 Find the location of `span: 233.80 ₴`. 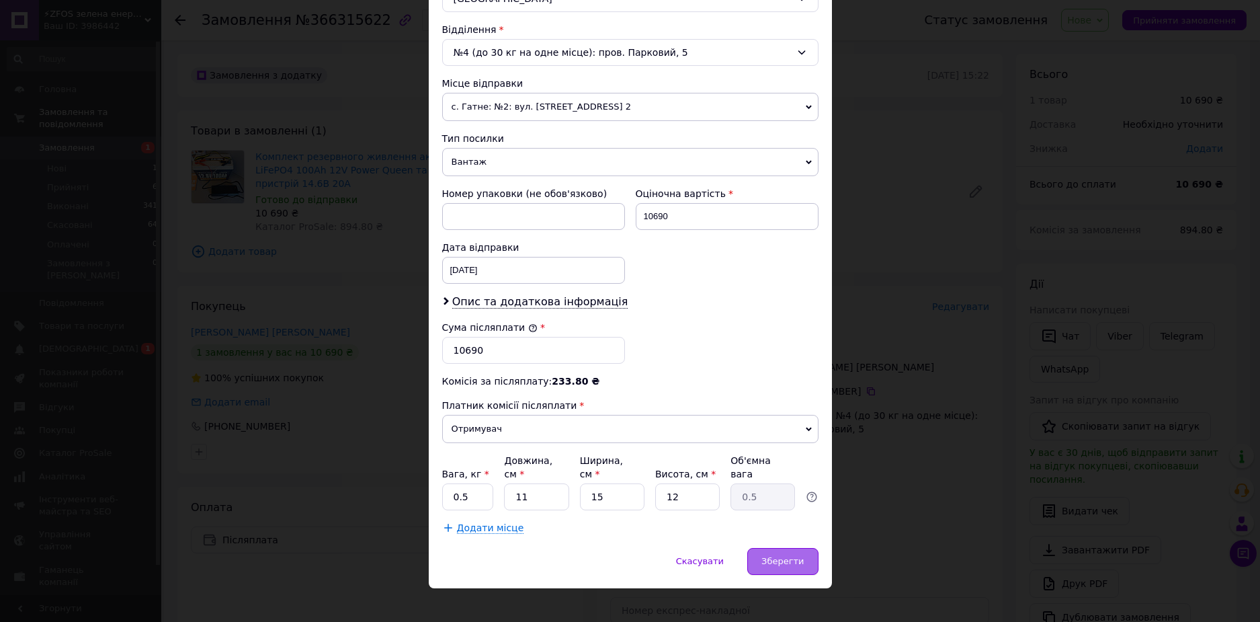

span: 233.80 ₴ is located at coordinates (575, 381).